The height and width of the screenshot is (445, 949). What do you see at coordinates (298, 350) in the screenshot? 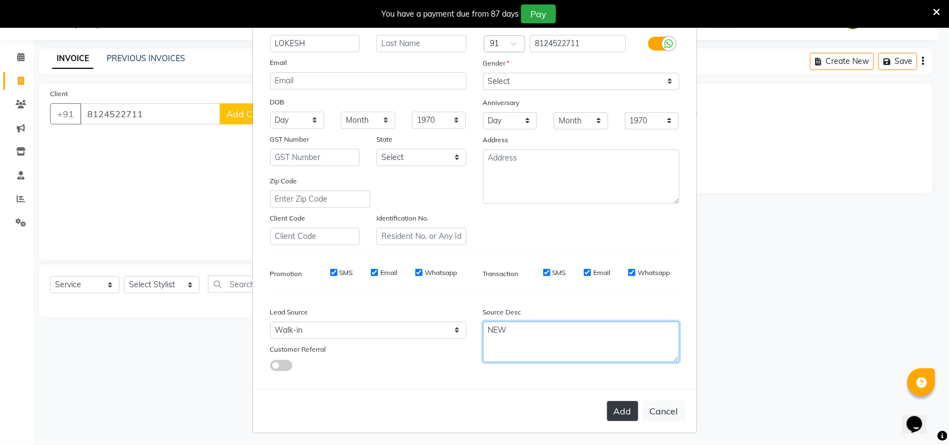
I see `label: Customer Referral` at bounding box center [298, 350].